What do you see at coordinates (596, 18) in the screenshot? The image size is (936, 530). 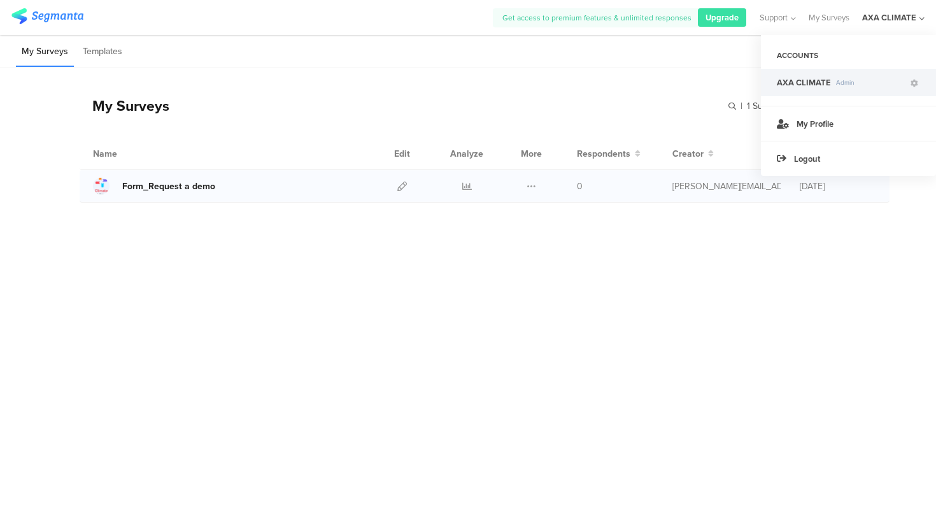 I see `span: Get access to premium features & unlimited responses` at bounding box center [596, 18].